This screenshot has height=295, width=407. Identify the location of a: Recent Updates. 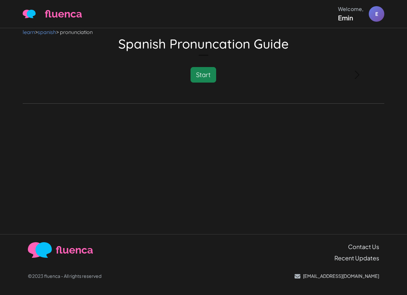
(357, 258).